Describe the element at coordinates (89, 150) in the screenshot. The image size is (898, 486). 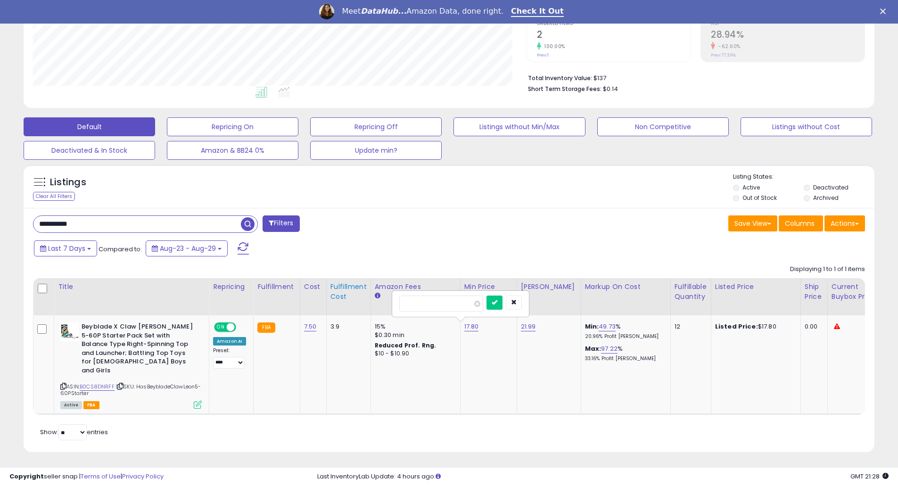
I see `button: Deactivated & In Stock` at that location.